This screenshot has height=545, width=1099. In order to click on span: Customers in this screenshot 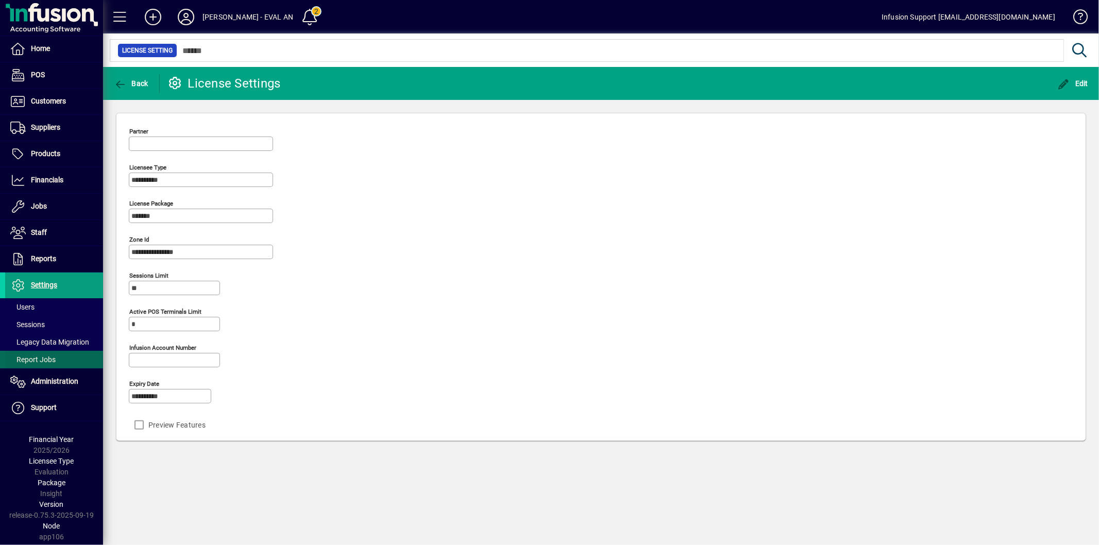, I will do `click(48, 101)`.